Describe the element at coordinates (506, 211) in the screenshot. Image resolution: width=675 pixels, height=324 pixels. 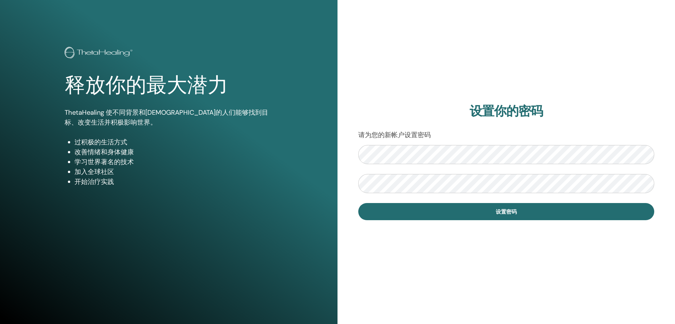
I see `span: 设置密码` at that location.